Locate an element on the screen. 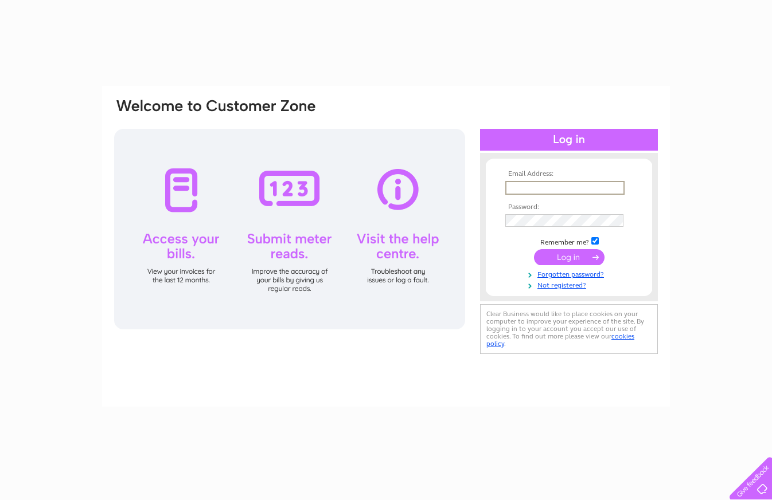 The image size is (772, 500). th: Email Address: is located at coordinates (569, 174).